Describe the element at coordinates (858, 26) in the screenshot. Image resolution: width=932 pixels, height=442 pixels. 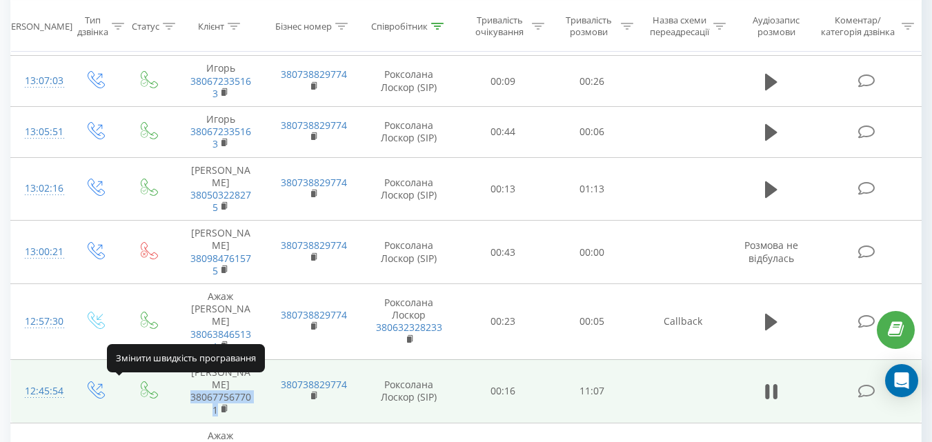
I see `div: Коментар/категорія дзвінка` at that location.